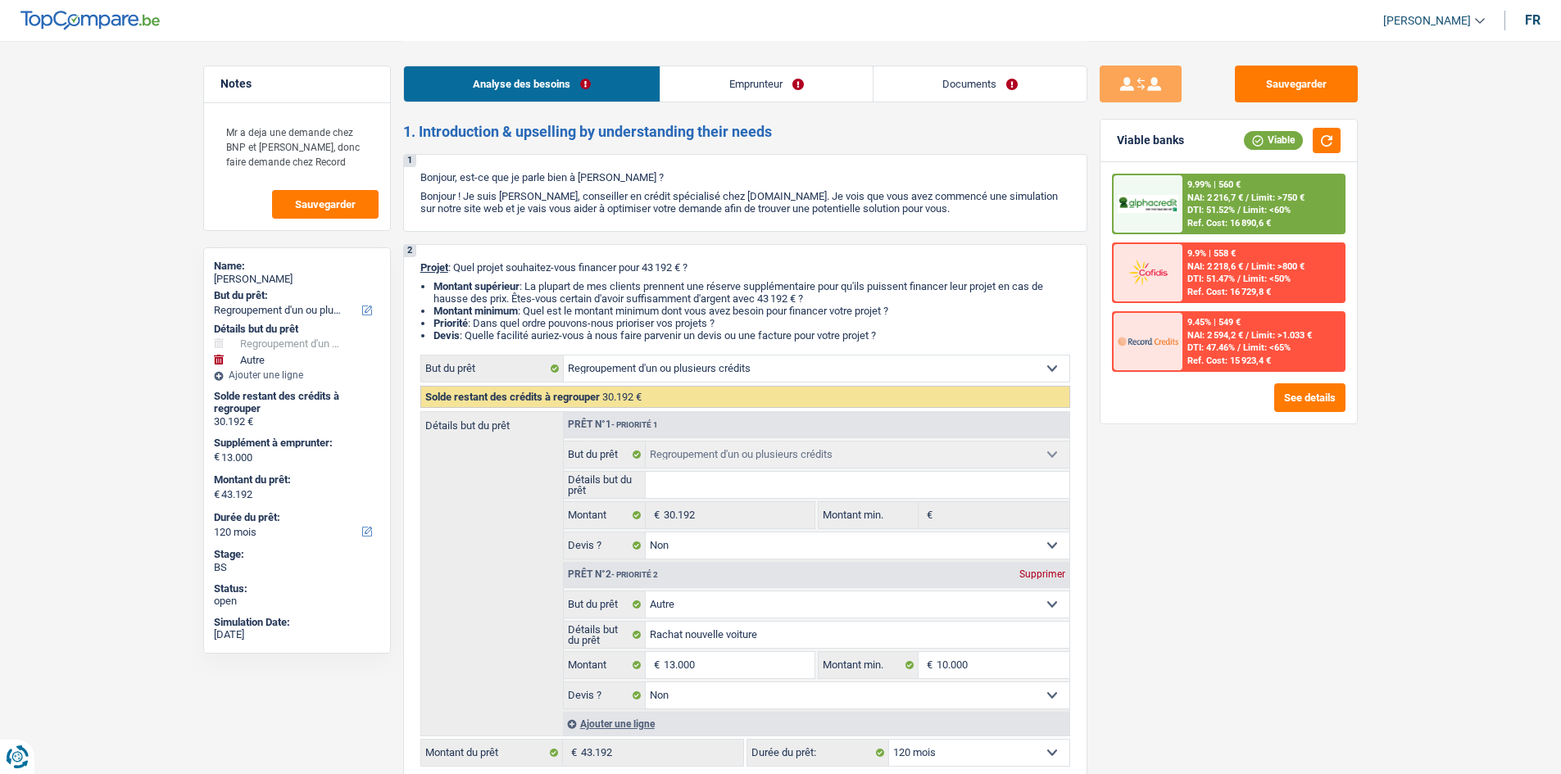  Describe the element at coordinates (1215, 335) in the screenshot. I see `span: NAI: 2 594,2 €` at that location.